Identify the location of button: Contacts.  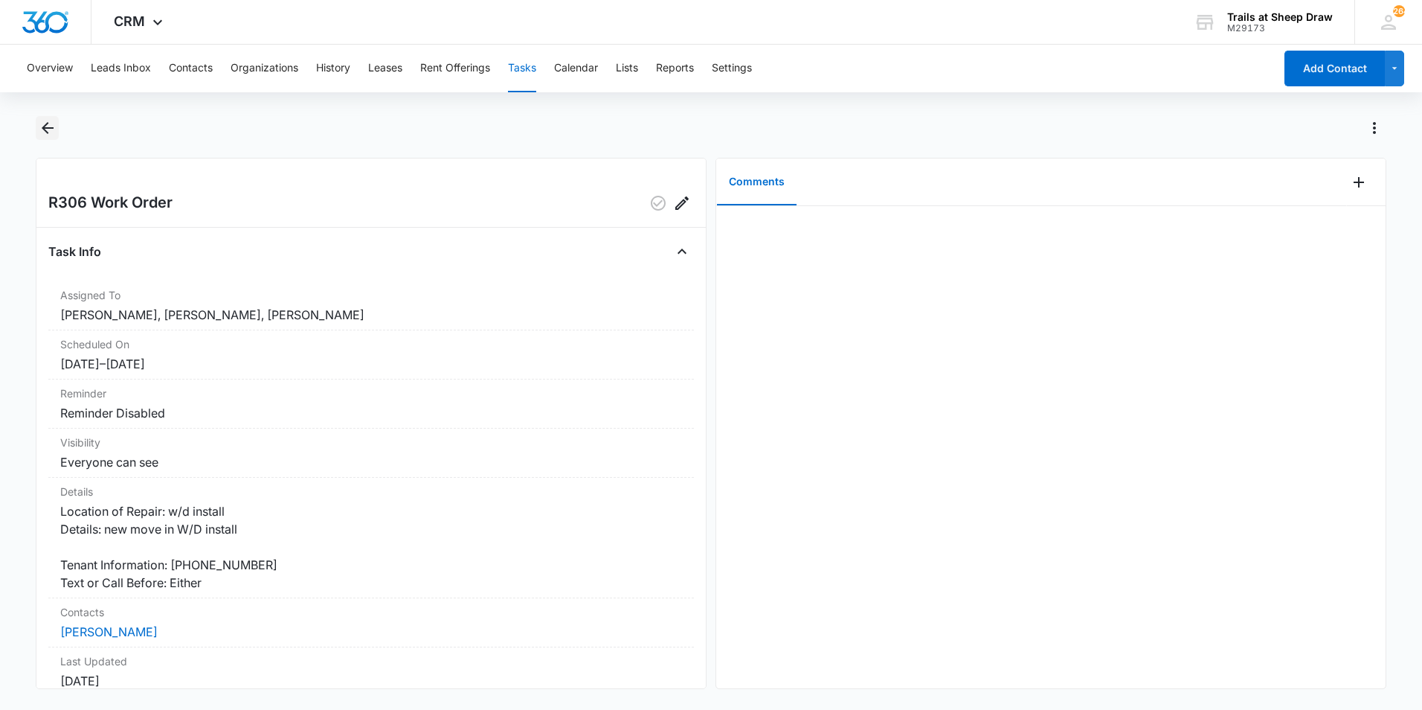
(190, 68).